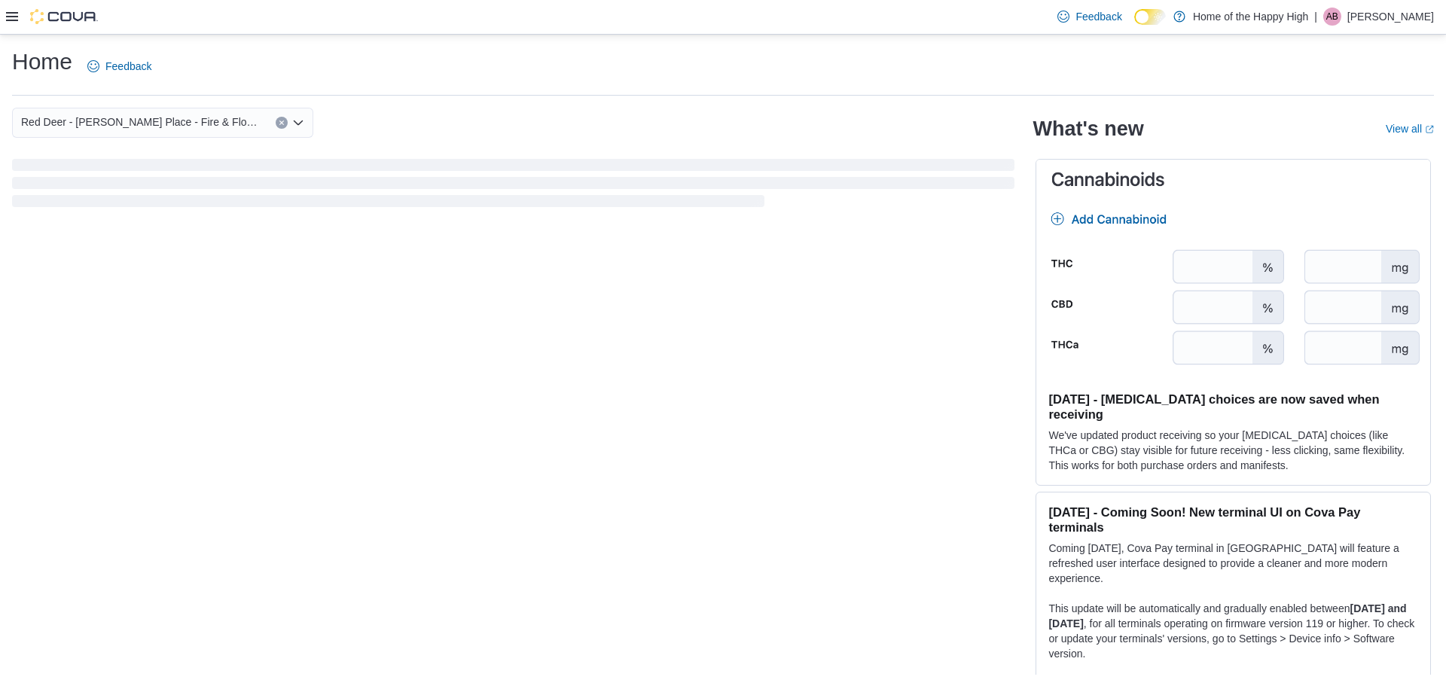 The width and height of the screenshot is (1446, 692). What do you see at coordinates (282, 123) in the screenshot?
I see `button: Clear input` at bounding box center [282, 123].